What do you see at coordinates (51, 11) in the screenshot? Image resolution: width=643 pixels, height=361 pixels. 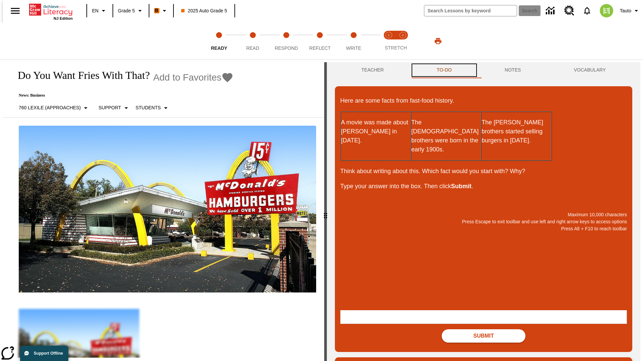 I see `div: Home` at bounding box center [51, 11].